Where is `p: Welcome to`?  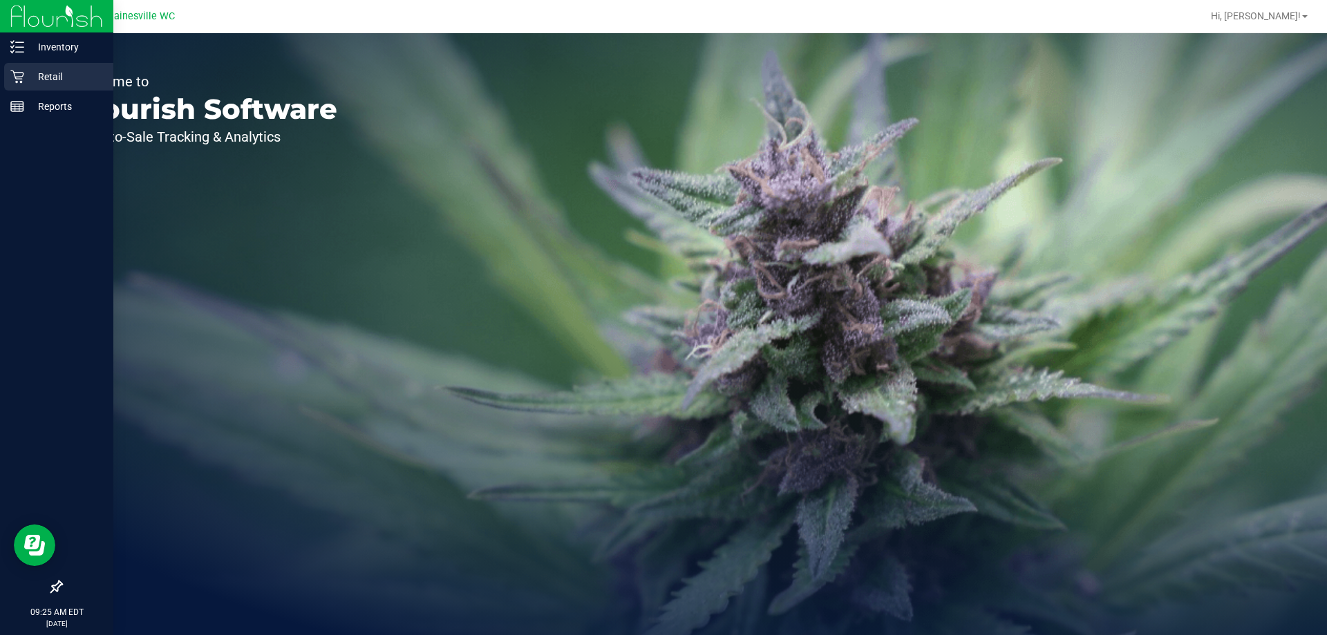
p: Welcome to is located at coordinates (206, 82).